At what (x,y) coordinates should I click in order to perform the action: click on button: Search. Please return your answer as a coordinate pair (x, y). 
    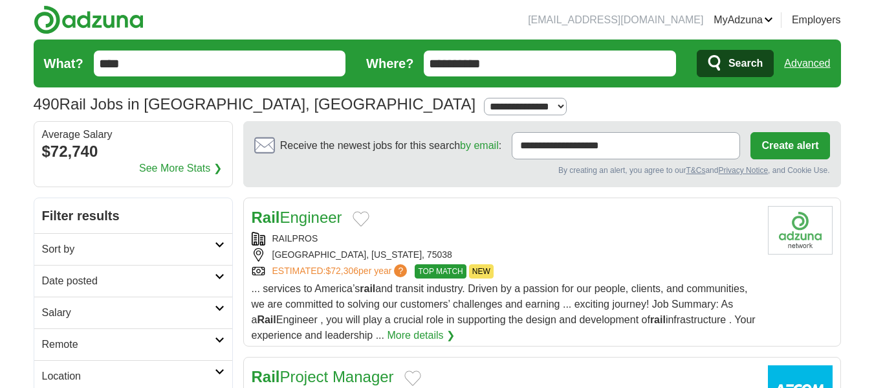
    Looking at the image, I should click on (735, 63).